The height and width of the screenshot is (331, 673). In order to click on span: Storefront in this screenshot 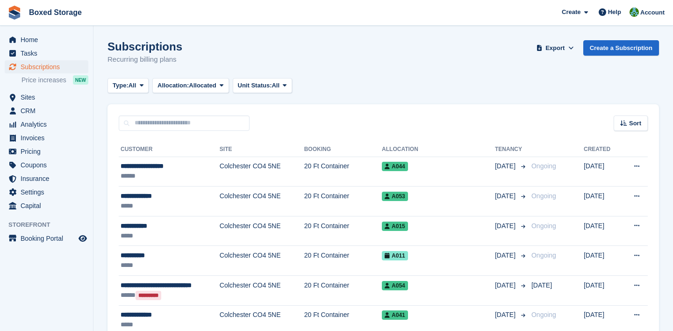, I will do `click(50, 225)`.